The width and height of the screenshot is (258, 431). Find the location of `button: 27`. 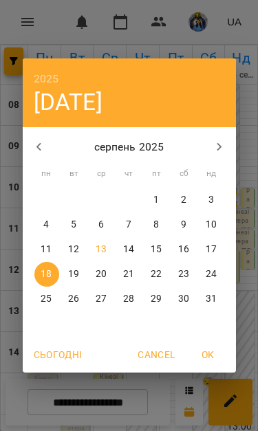

button: 27 is located at coordinates (102, 299).